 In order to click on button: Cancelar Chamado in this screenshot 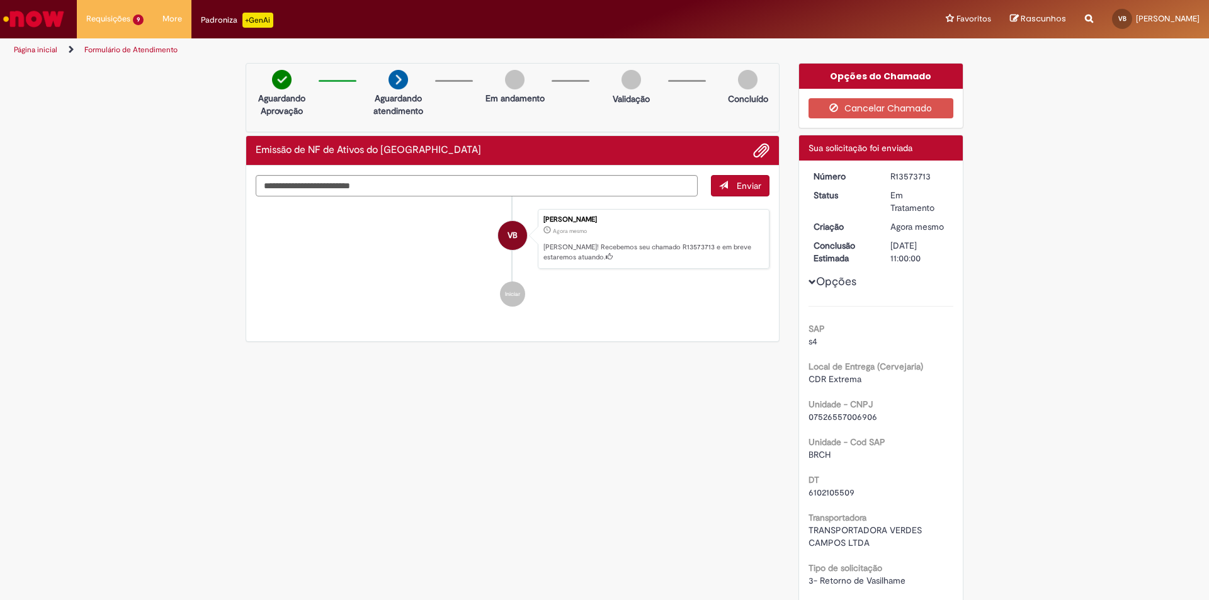, I will do `click(881, 108)`.